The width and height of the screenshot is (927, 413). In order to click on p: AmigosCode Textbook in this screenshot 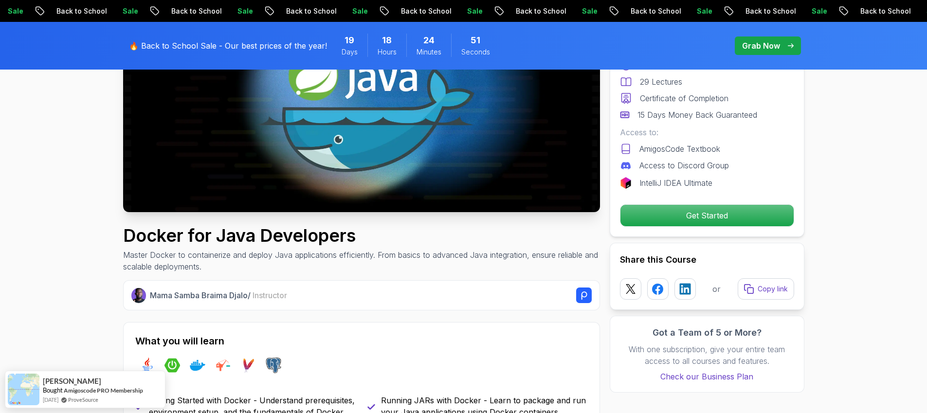, I will do `click(680, 149)`.